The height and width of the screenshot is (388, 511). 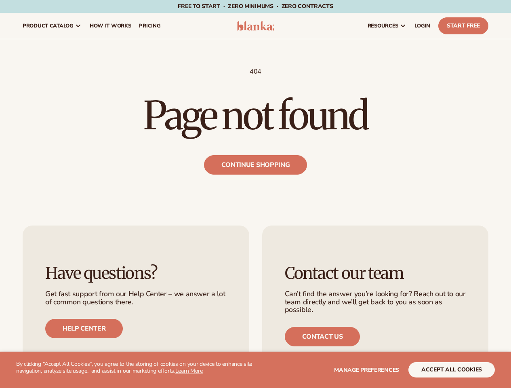 What do you see at coordinates (256, 26) in the screenshot?
I see `img: logo` at bounding box center [256, 26].